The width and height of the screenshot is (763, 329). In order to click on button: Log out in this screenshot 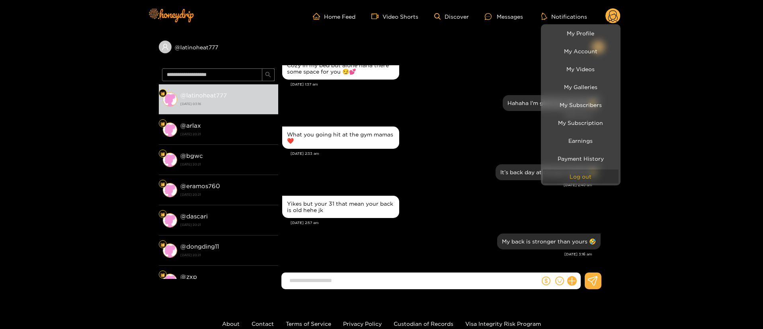, I will do `click(580, 176)`.